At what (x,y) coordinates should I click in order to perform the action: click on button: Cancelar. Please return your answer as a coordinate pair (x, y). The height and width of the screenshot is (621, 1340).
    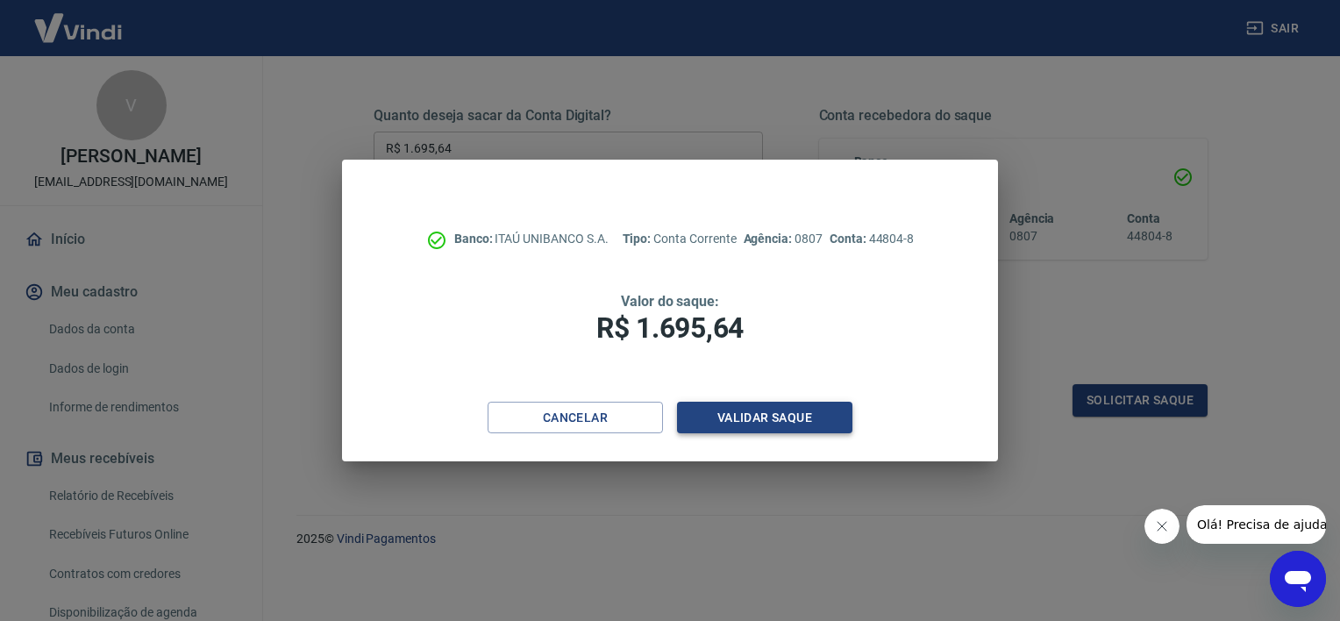
    Looking at the image, I should click on (575, 417).